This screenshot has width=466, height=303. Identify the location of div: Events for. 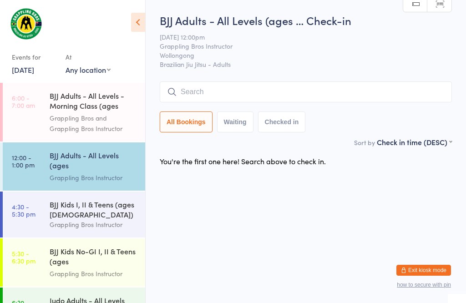
(34, 57).